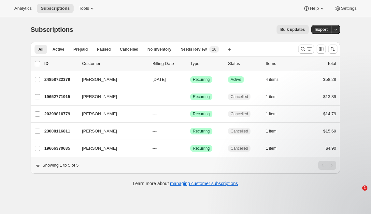 This screenshot has height=214, width=371. What do you see at coordinates (345, 8) in the screenshot?
I see `button: Settings` at bounding box center [345, 8].